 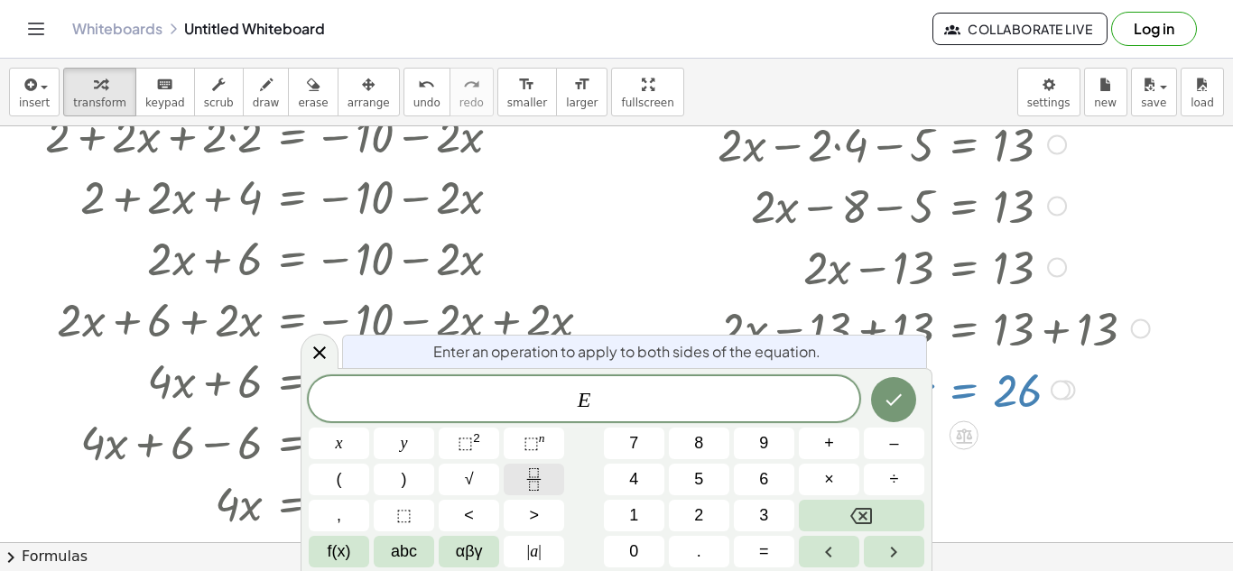 What do you see at coordinates (534, 552) in the screenshot?
I see `span: a` at bounding box center [534, 552].